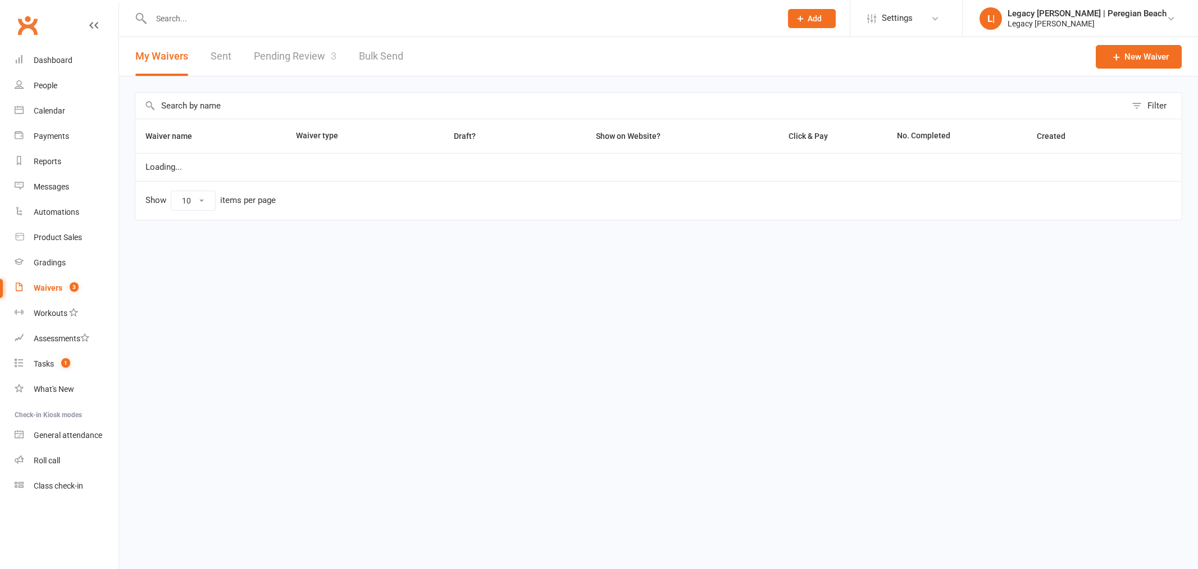  What do you see at coordinates (49, 262) in the screenshot?
I see `div: Gradings` at bounding box center [49, 262].